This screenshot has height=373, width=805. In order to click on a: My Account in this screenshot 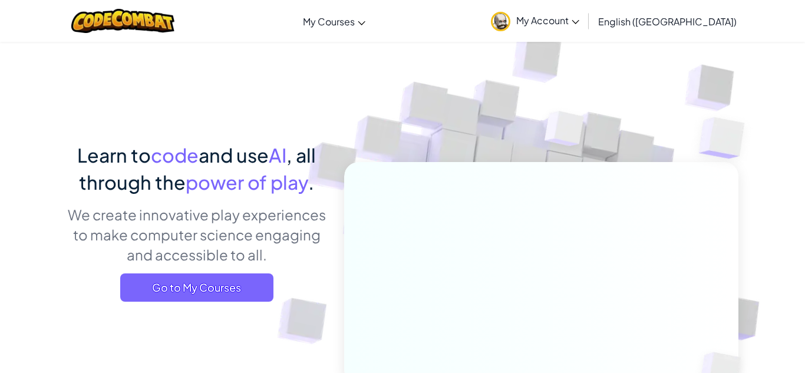, I will do `click(535, 21)`.